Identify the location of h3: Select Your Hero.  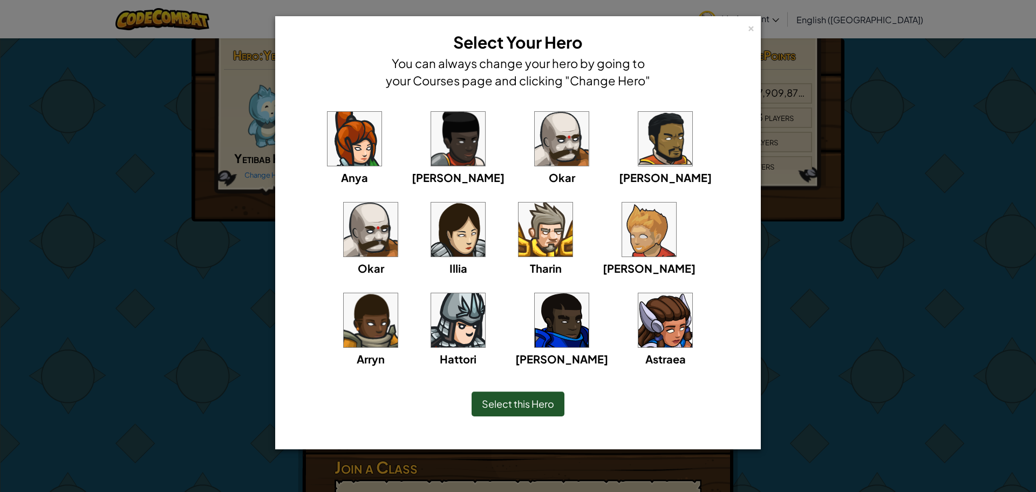
(518, 42).